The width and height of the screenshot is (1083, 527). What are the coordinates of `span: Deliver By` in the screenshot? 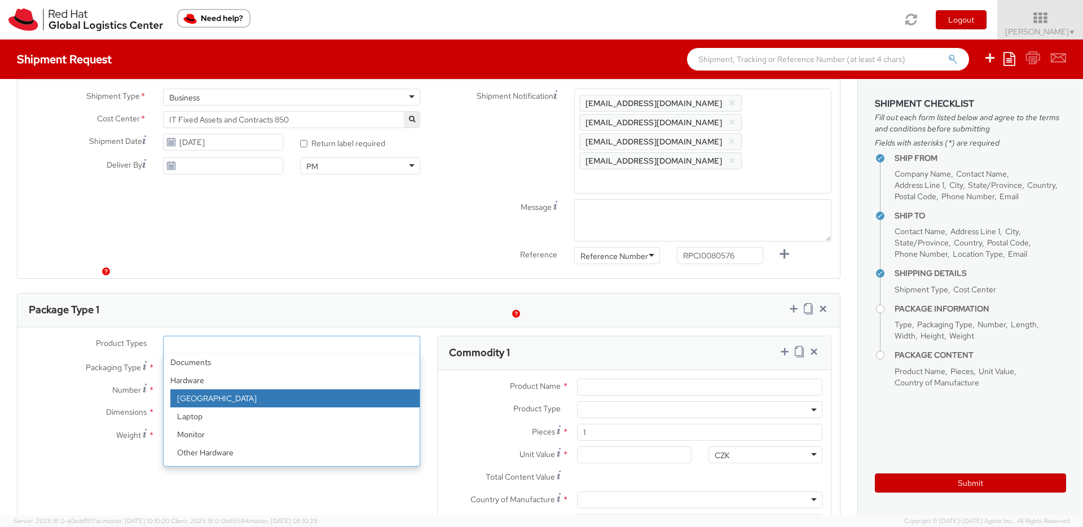 It's located at (124, 165).